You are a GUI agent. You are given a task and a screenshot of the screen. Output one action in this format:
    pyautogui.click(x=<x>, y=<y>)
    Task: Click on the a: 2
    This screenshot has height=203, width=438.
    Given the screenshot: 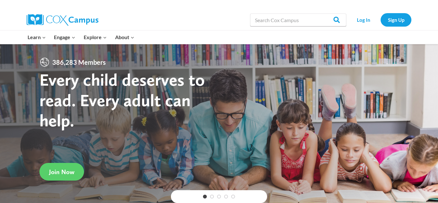 What is the action you would take?
    pyautogui.click(x=212, y=196)
    